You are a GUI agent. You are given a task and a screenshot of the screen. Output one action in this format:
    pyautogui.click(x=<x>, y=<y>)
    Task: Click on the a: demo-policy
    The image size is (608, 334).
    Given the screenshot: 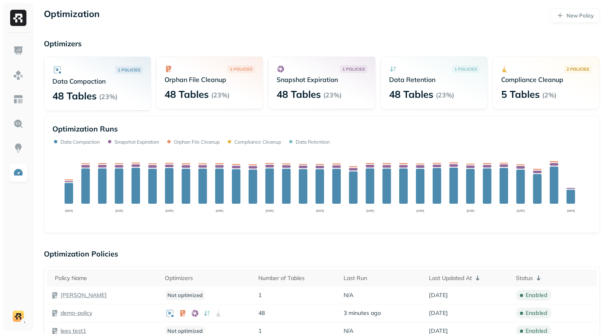 What is the action you would take?
    pyautogui.click(x=76, y=313)
    